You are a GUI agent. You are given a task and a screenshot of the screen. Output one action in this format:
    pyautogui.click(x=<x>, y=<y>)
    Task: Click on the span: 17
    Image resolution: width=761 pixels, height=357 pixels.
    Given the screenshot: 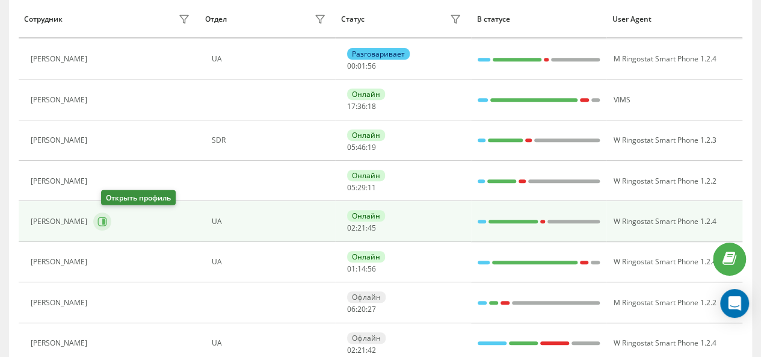 What is the action you would take?
    pyautogui.click(x=351, y=106)
    